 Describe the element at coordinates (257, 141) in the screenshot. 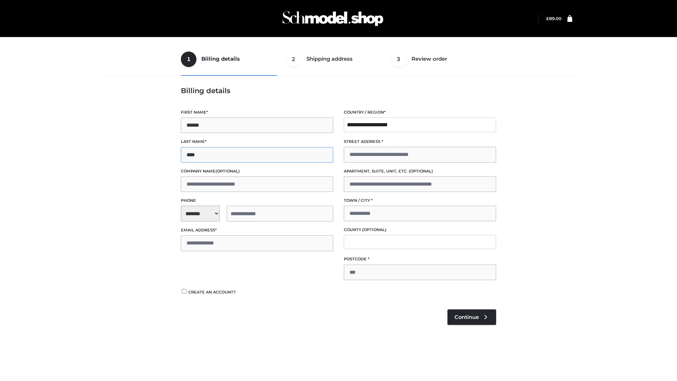

I see `label: Last name` at that location.